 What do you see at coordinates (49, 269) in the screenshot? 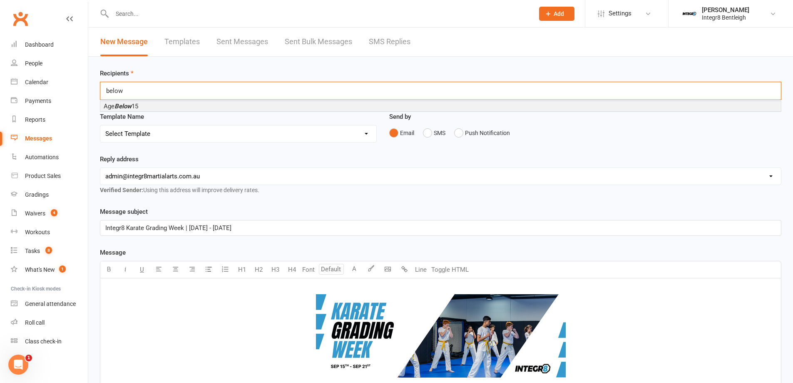
I see `a: What's New1` at bounding box center [49, 269].